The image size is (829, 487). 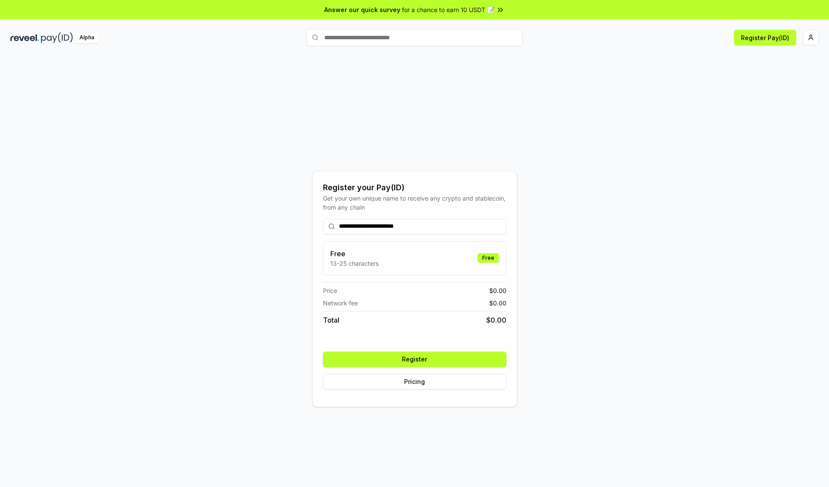 What do you see at coordinates (330, 290) in the screenshot?
I see `span: Price` at bounding box center [330, 290].